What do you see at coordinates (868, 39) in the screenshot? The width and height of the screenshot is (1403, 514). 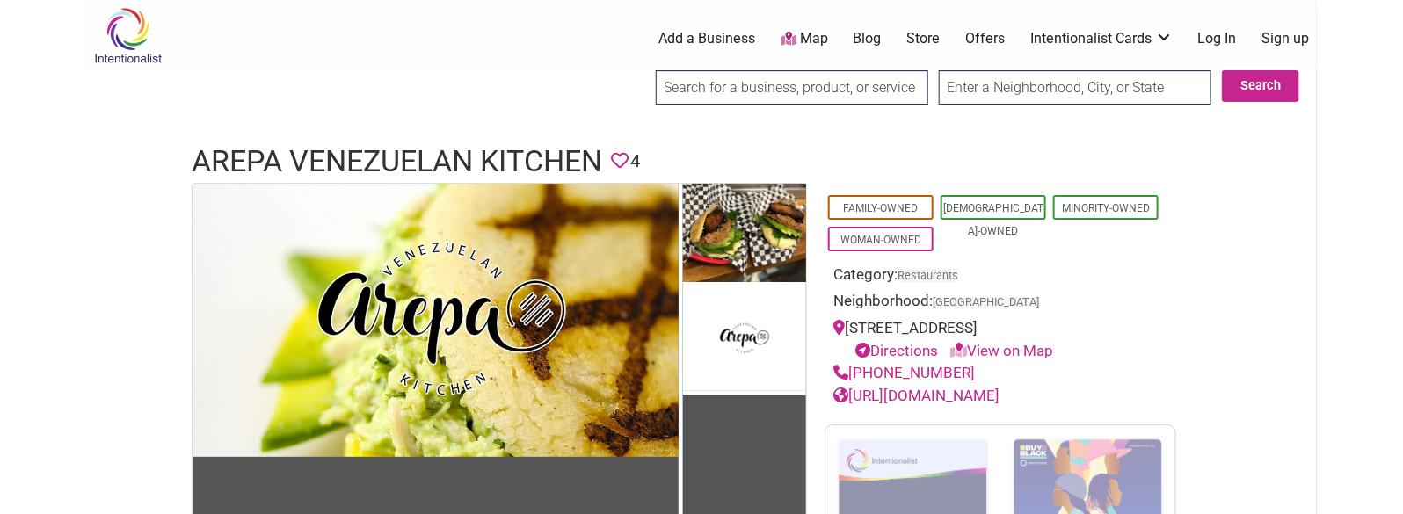 I see `a: Blog` at bounding box center [868, 39].